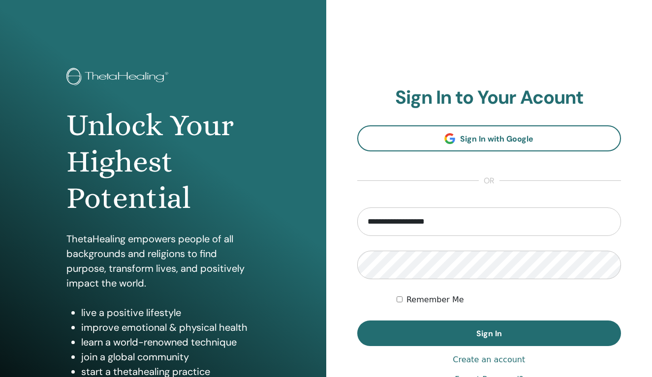 The height and width of the screenshot is (377, 652). I want to click on h1: Unlock Your Highest Potential, so click(163, 162).